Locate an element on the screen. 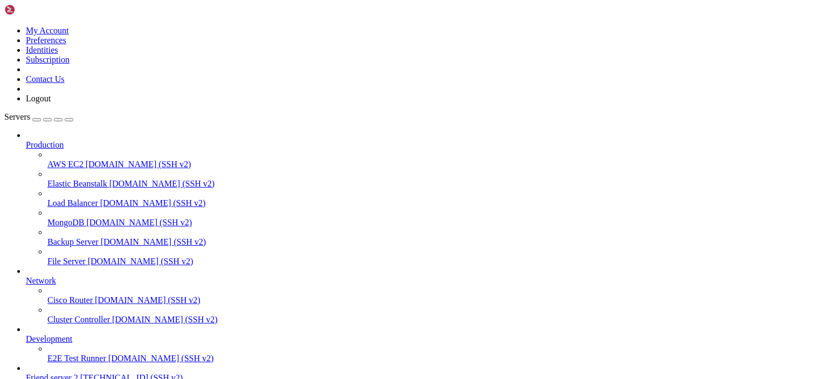 Image resolution: width=828 pixels, height=379 pixels. span: Network is located at coordinates (41, 280).